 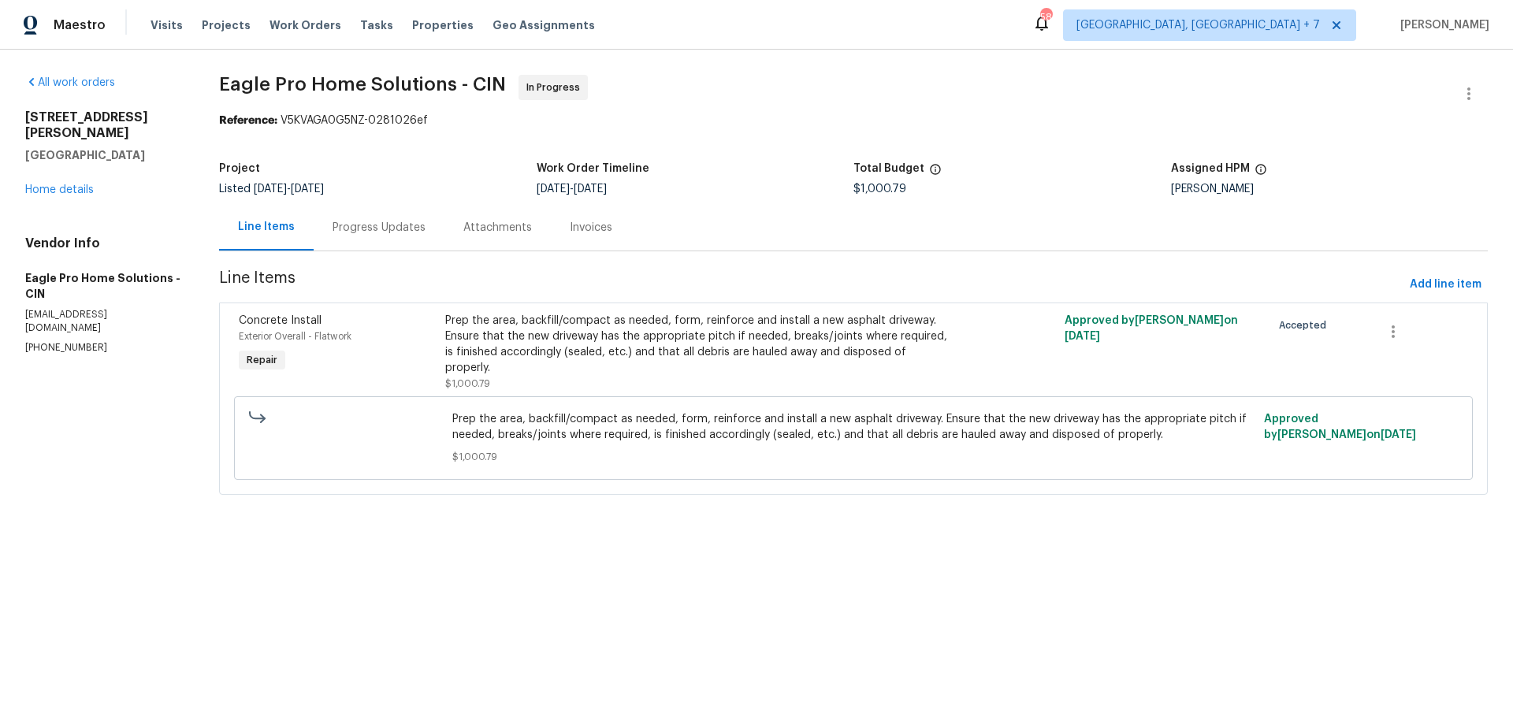 I want to click on span: The total cost of line items that have been proposed by Opendoor. This sum includes line items th..., so click(x=935, y=173).